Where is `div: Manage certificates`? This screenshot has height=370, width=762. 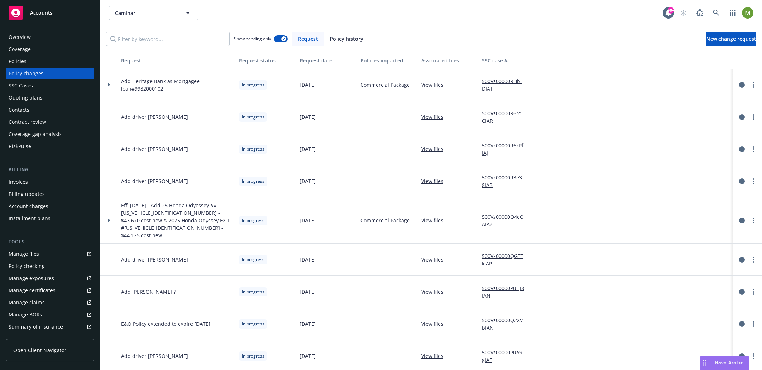 div: Manage certificates is located at coordinates (32, 291).